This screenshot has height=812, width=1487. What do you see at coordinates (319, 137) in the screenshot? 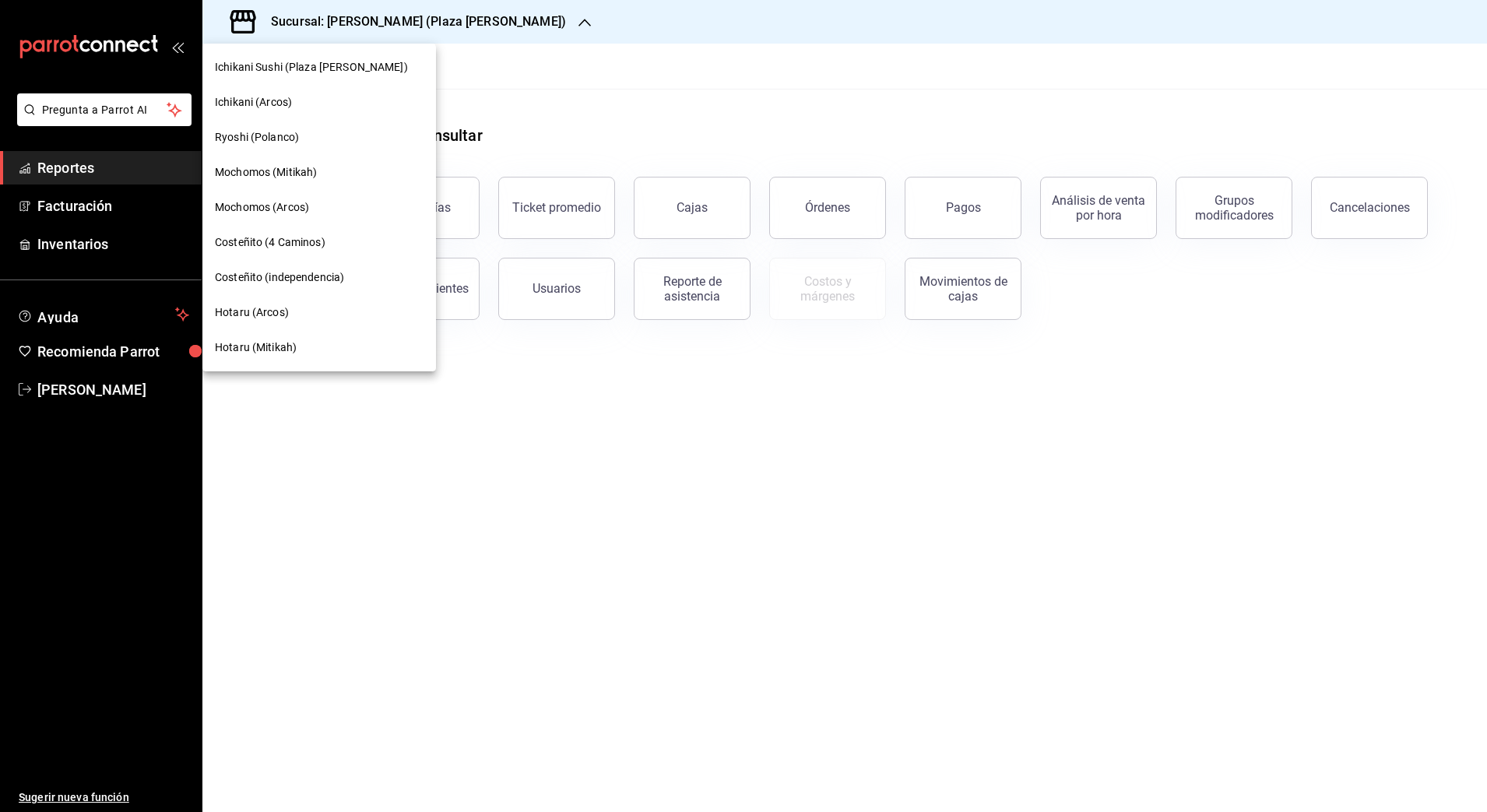
I see `div: Ryoshi (Polanco)` at bounding box center [319, 137].